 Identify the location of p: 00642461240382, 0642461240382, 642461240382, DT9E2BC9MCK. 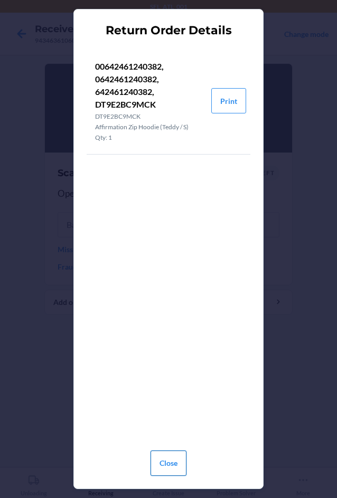
(149, 86).